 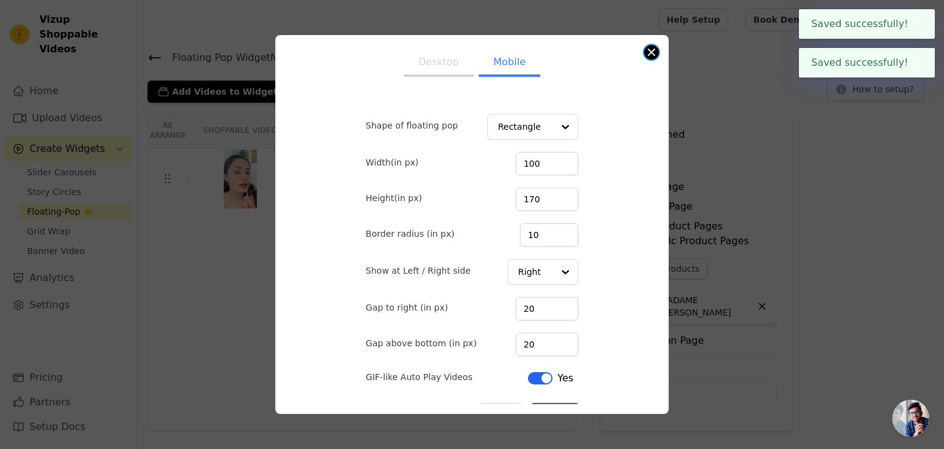 I want to click on button: Mobile, so click(x=510, y=63).